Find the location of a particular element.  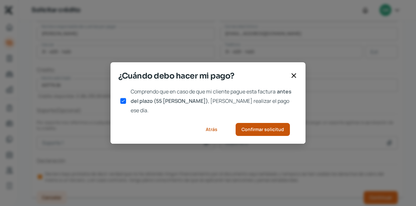

span: ¿Cuándo debo hacer mi pago? is located at coordinates (203, 76).